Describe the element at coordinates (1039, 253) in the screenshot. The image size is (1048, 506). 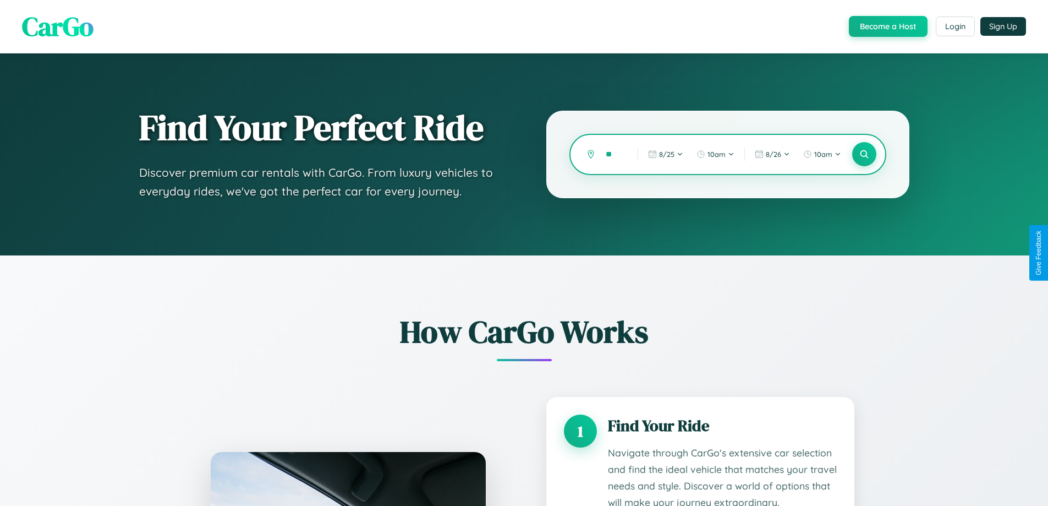
I see `div: Give Feedback` at that location.